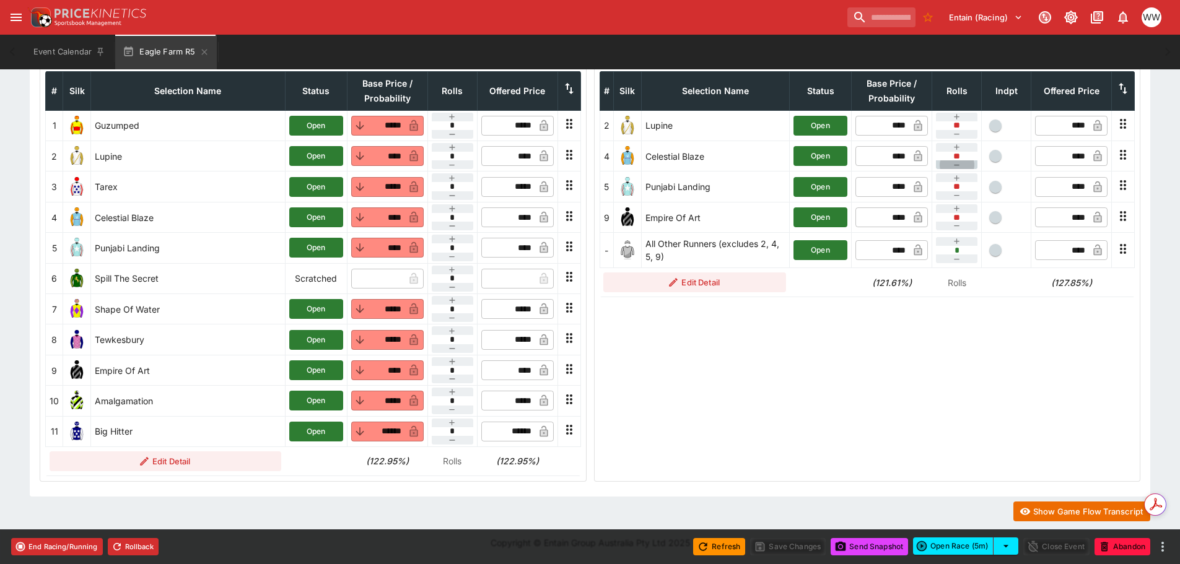 This screenshot has width=1180, height=564. I want to click on button: Toggle light/dark mode, so click(1071, 17).